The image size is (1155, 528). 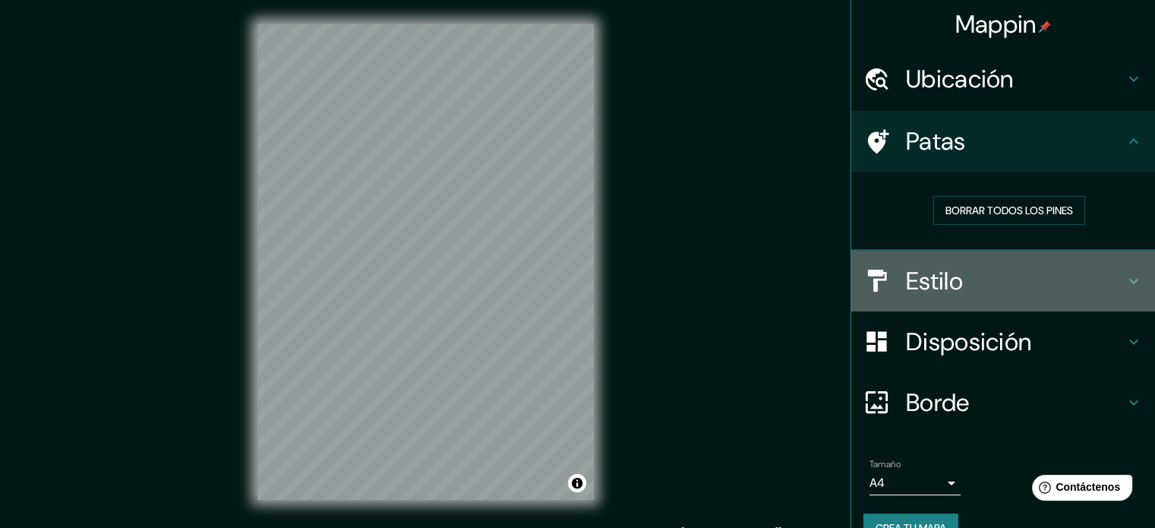 I want to click on div: Borde, so click(x=1003, y=402).